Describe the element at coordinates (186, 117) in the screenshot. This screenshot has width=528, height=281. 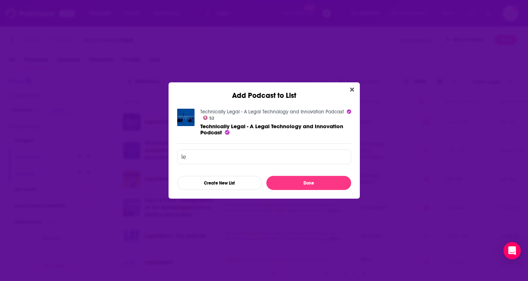
I see `img: Technically Legal - A Legal Technology and Innovation Podcast` at that location.